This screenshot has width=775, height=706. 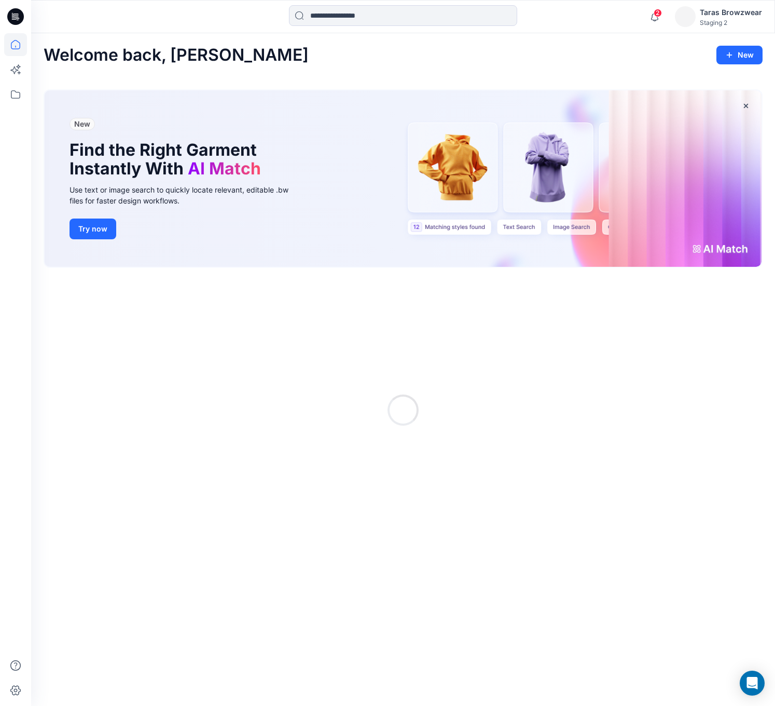 What do you see at coordinates (719, 17) in the screenshot?
I see `button: Taras BrowzwearStaging 2` at bounding box center [719, 17].